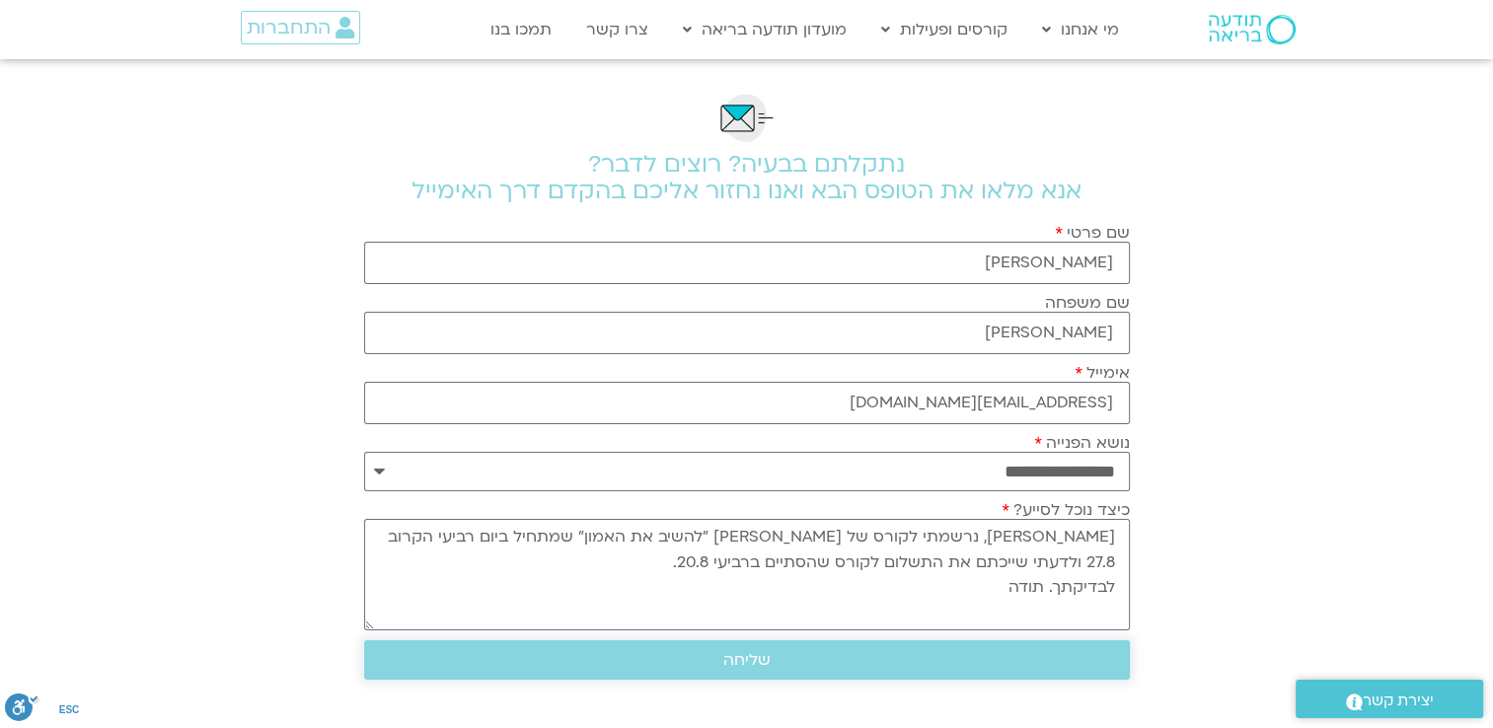 The width and height of the screenshot is (1493, 728). Describe the element at coordinates (1390, 699) in the screenshot. I see `a: יצירת קשר` at that location.